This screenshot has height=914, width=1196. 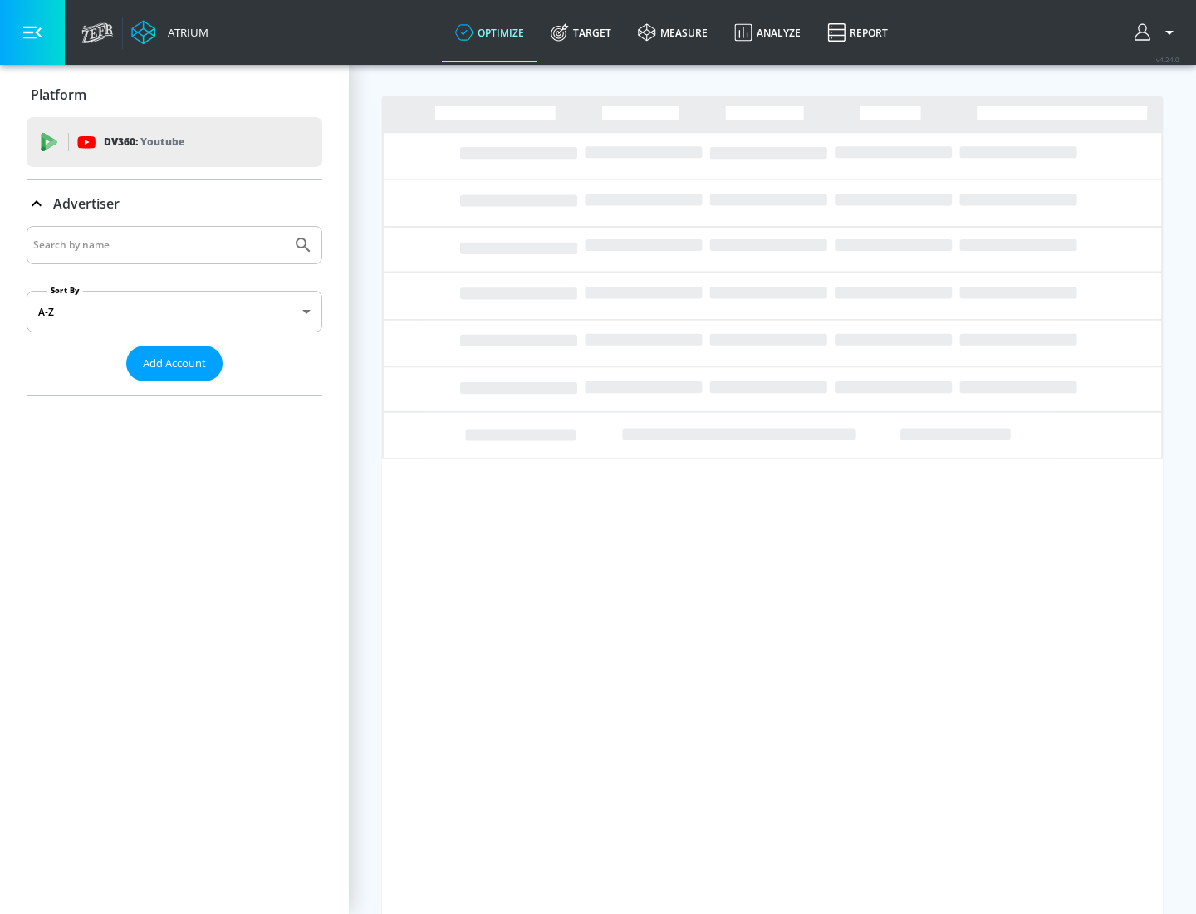 I want to click on label: Sort By, so click(x=65, y=290).